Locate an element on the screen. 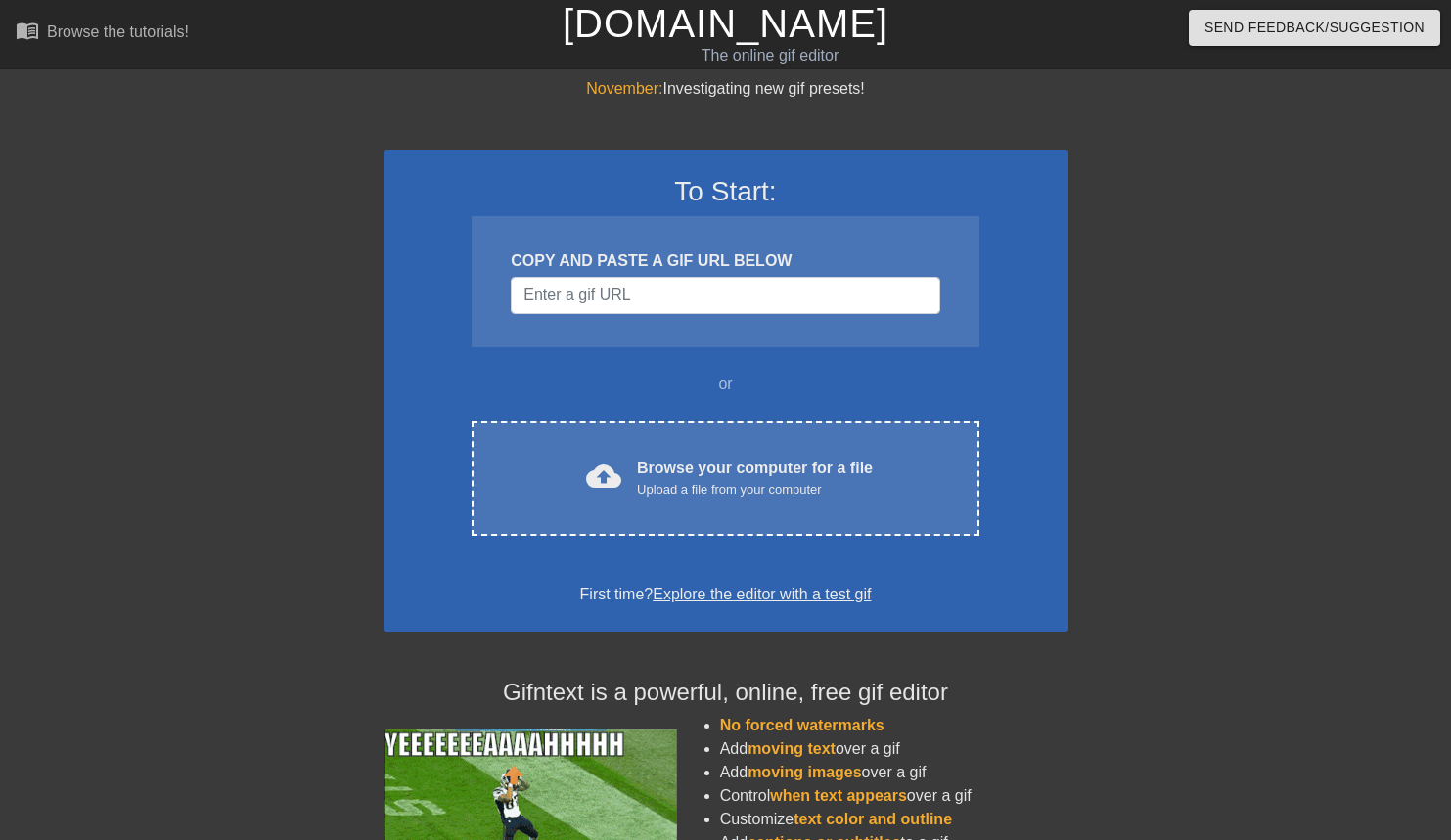 This screenshot has height=840, width=1451. span: No forced watermarks is located at coordinates (802, 724).